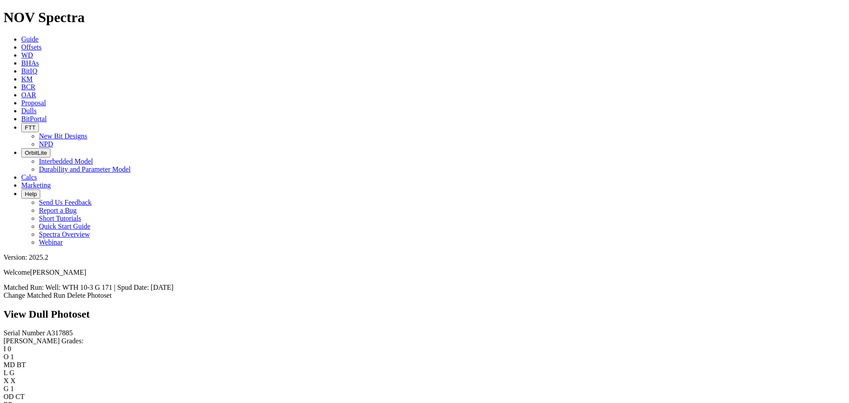 This screenshot has height=403, width=849. I want to click on a: Send Us Feedback, so click(65, 202).